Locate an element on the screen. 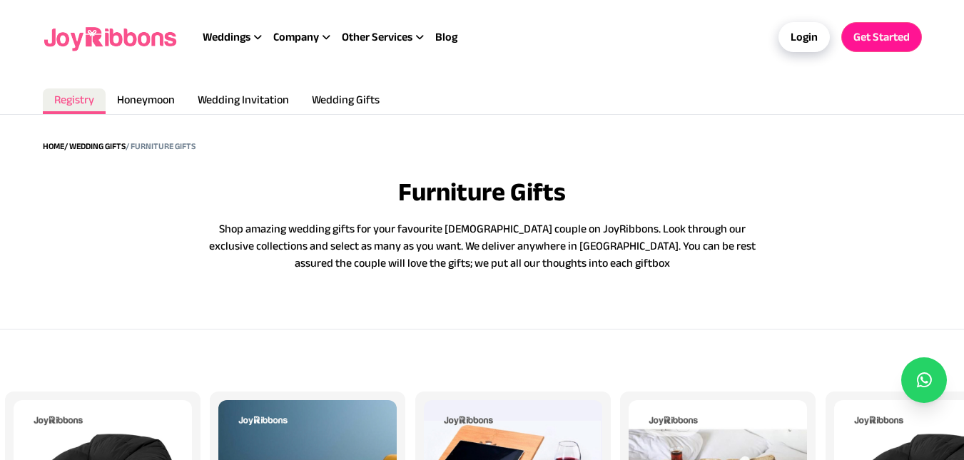 This screenshot has height=460, width=964. a: Wedding Invitation is located at coordinates (243, 101).